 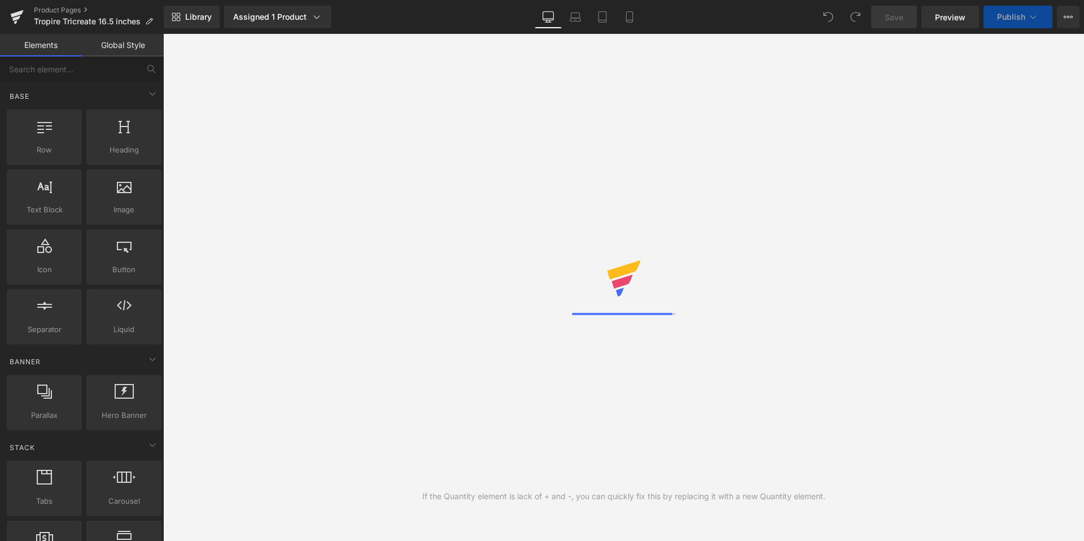 I want to click on span: Liquid, so click(x=124, y=329).